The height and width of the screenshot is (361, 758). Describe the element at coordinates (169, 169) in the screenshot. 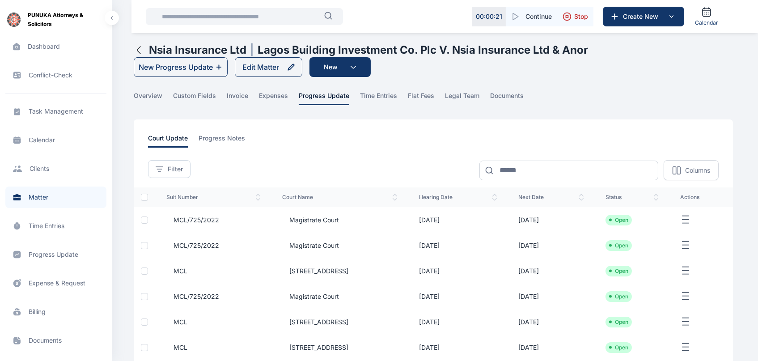

I see `button: Filter` at that location.